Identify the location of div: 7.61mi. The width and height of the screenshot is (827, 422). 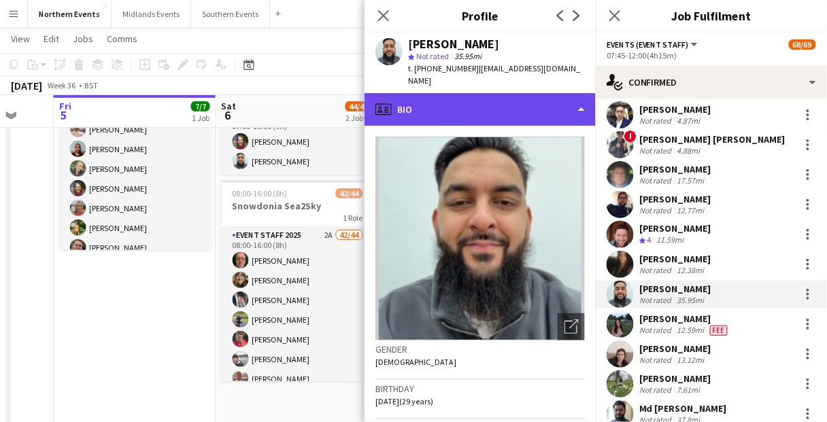
(689, 390).